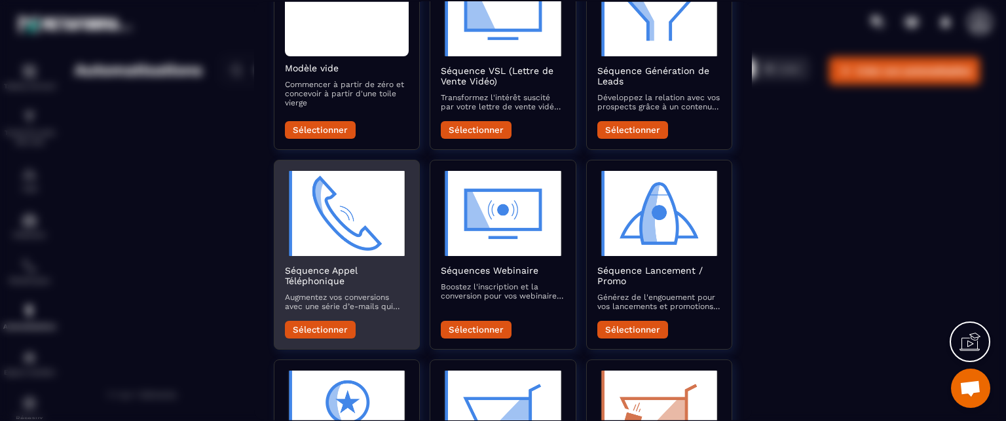 This screenshot has height=421, width=1006. What do you see at coordinates (347, 93) in the screenshot?
I see `p: Commencer à partir de zéro et concevoir à partir d'une toile vierge` at bounding box center [347, 93].